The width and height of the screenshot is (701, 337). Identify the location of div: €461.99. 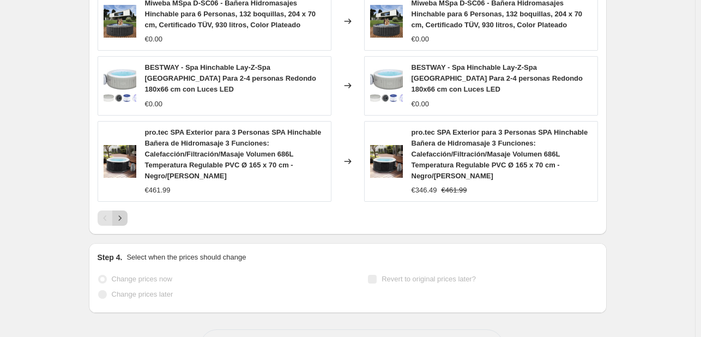
(157, 190).